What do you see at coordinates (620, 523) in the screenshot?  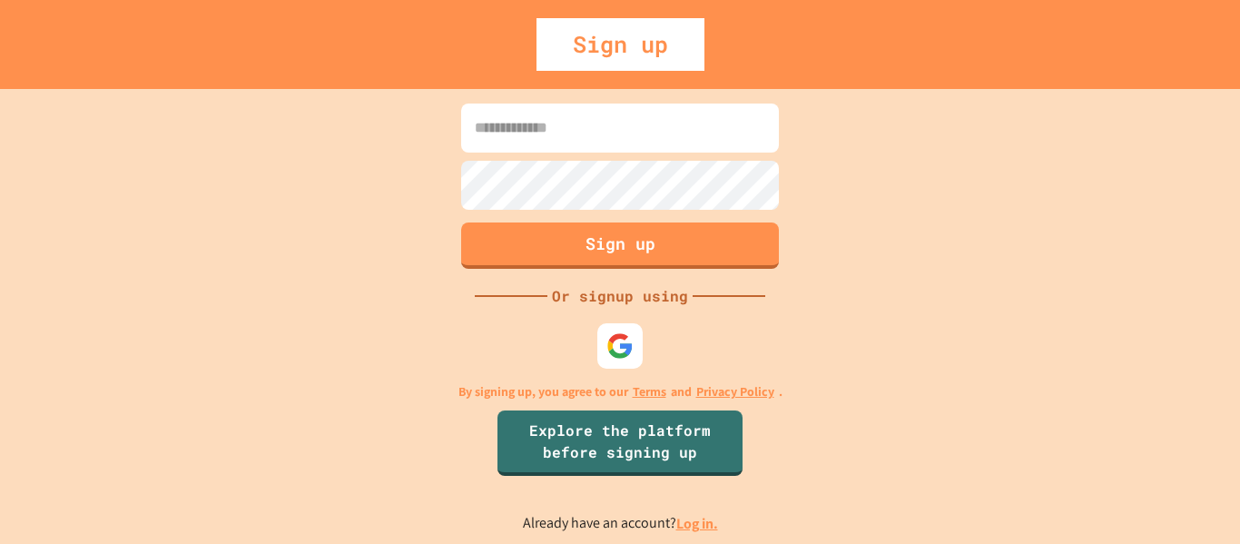 I see `p: Already have an account?` at bounding box center [620, 523].